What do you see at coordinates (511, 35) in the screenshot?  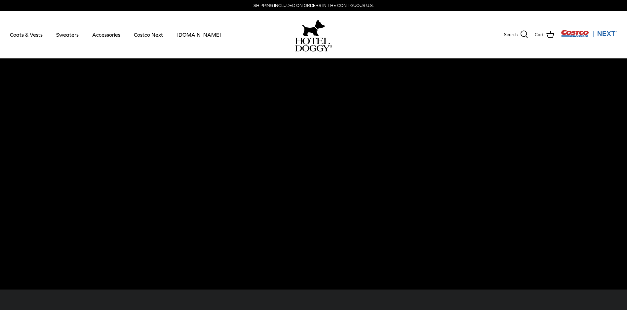 I see `span: Search` at bounding box center [511, 35].